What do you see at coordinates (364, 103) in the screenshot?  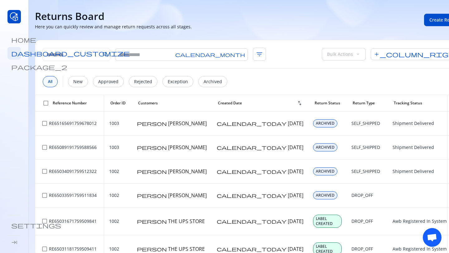 I see `span: Return Type` at bounding box center [364, 103].